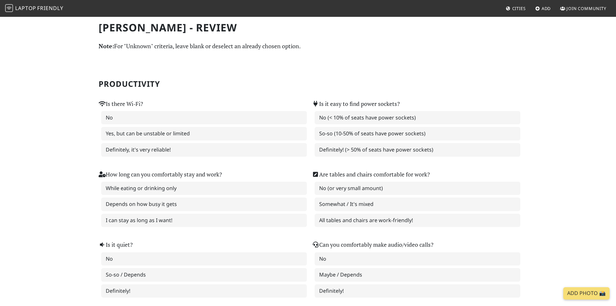 The height and width of the screenshot is (306, 616). Describe the element at coordinates (418, 134) in the screenshot. I see `label: So-so (10-50% of seats have power sockets)` at that location.